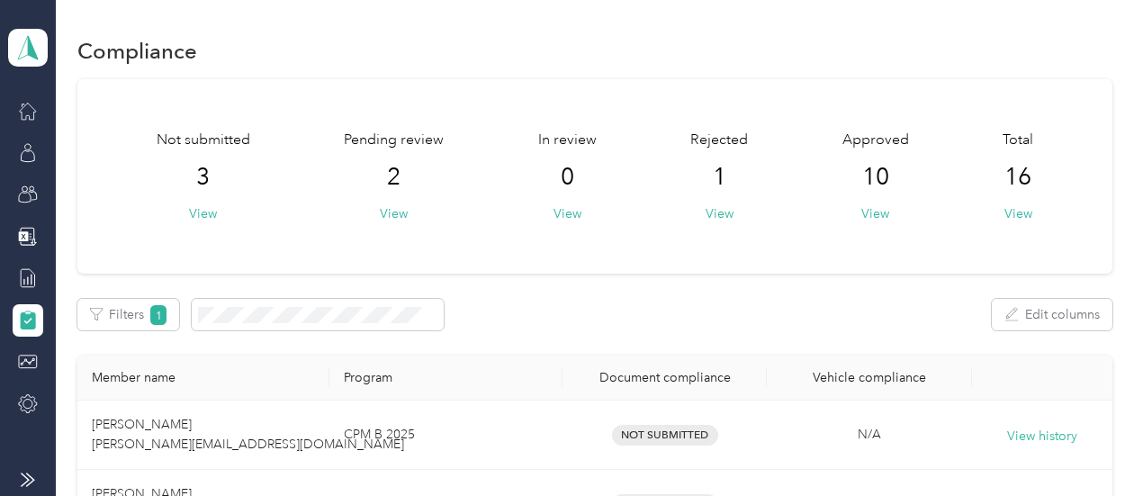 The height and width of the screenshot is (496, 1143). What do you see at coordinates (137, 50) in the screenshot?
I see `h1: Compliance` at bounding box center [137, 50].